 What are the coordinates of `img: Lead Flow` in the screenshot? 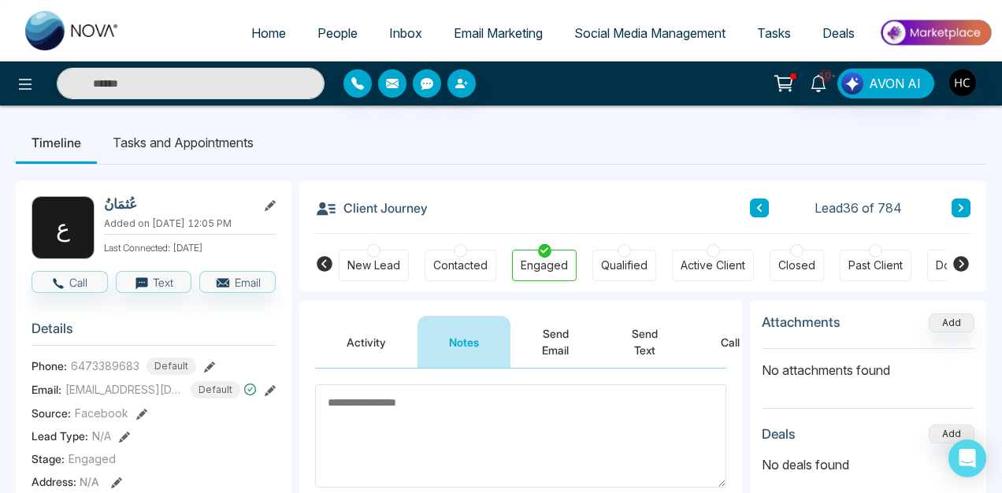 It's located at (852, 83).